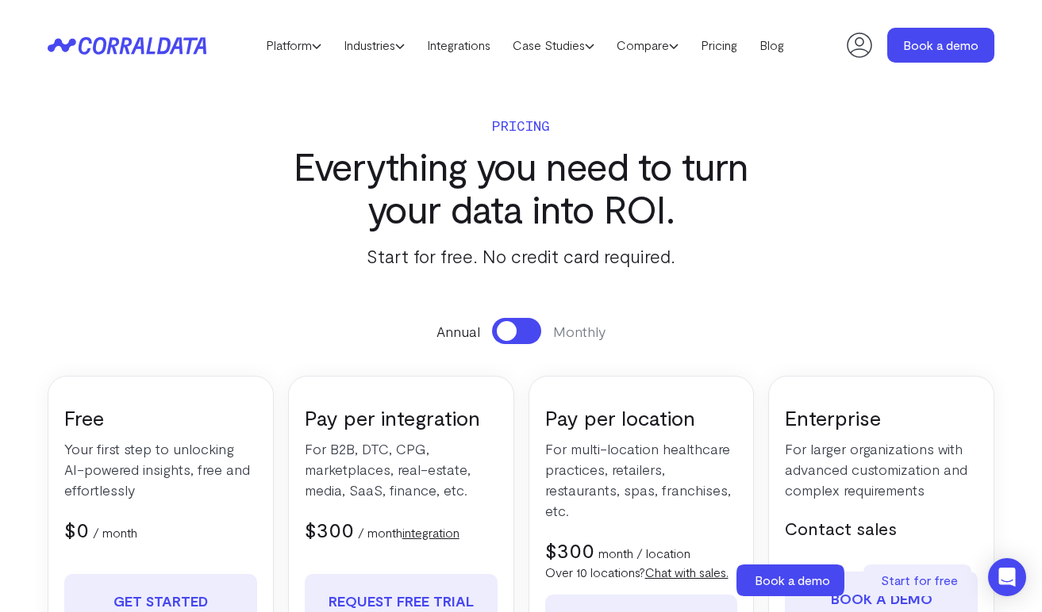  What do you see at coordinates (881, 417) in the screenshot?
I see `h3: Enterprise` at bounding box center [881, 417].